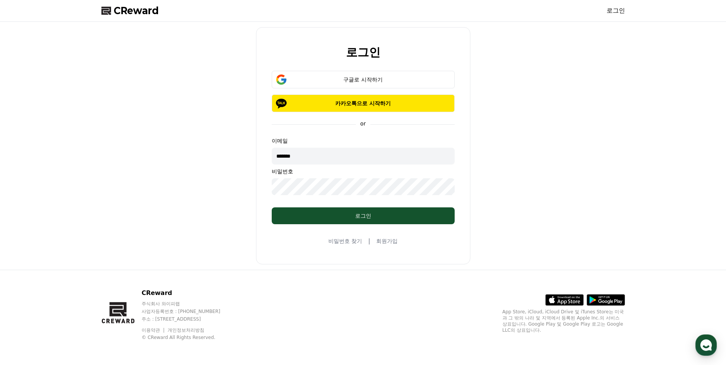 The width and height of the screenshot is (726, 365). Describe the element at coordinates (387, 241) in the screenshot. I see `a: 회원가입` at that location.